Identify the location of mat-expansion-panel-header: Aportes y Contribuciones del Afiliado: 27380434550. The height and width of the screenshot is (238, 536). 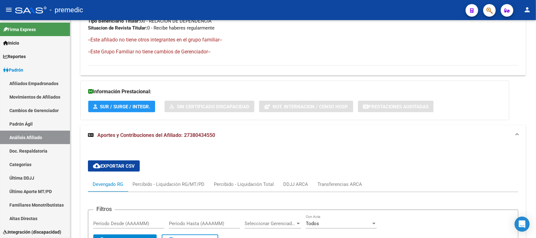
(303, 135).